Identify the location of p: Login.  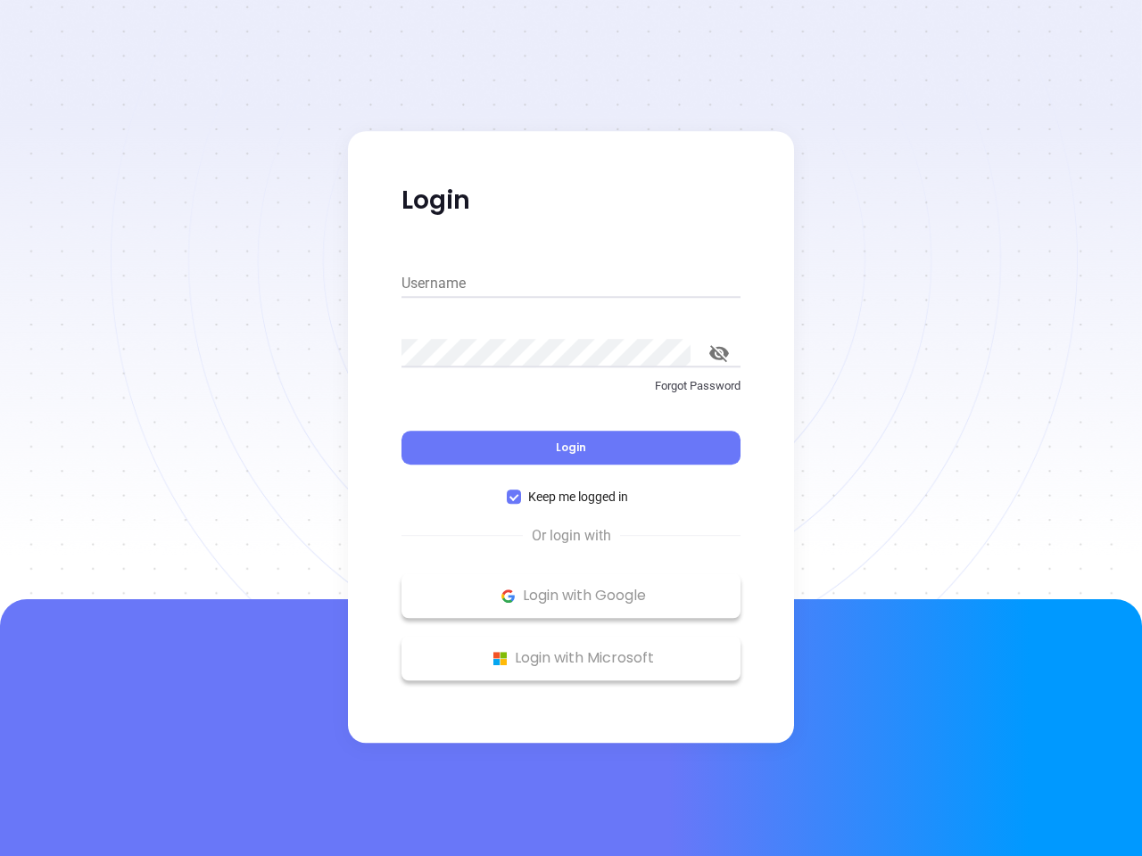
(571, 201).